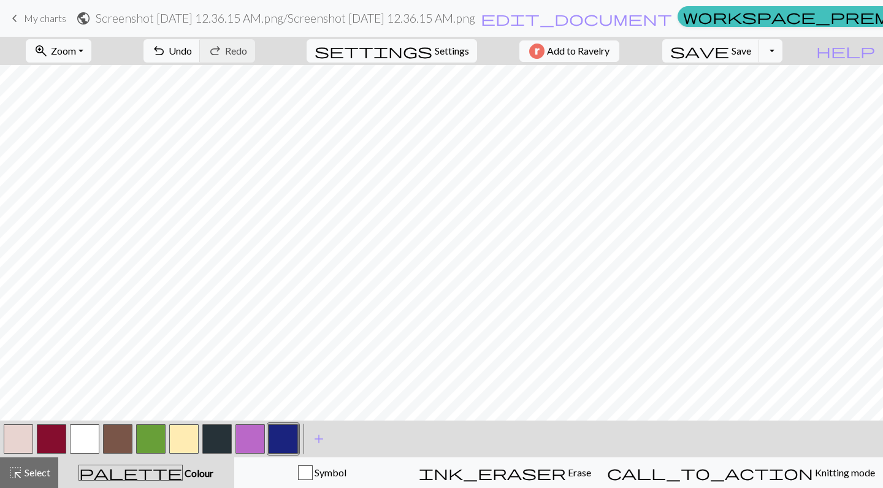  I want to click on span: Colour, so click(198, 473).